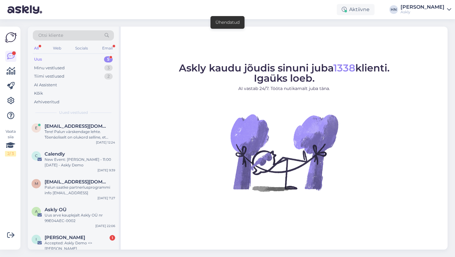  I want to click on div: Uus arve kauplejalt Askly OÜ nr 99E04AEC-0002, so click(80, 218).